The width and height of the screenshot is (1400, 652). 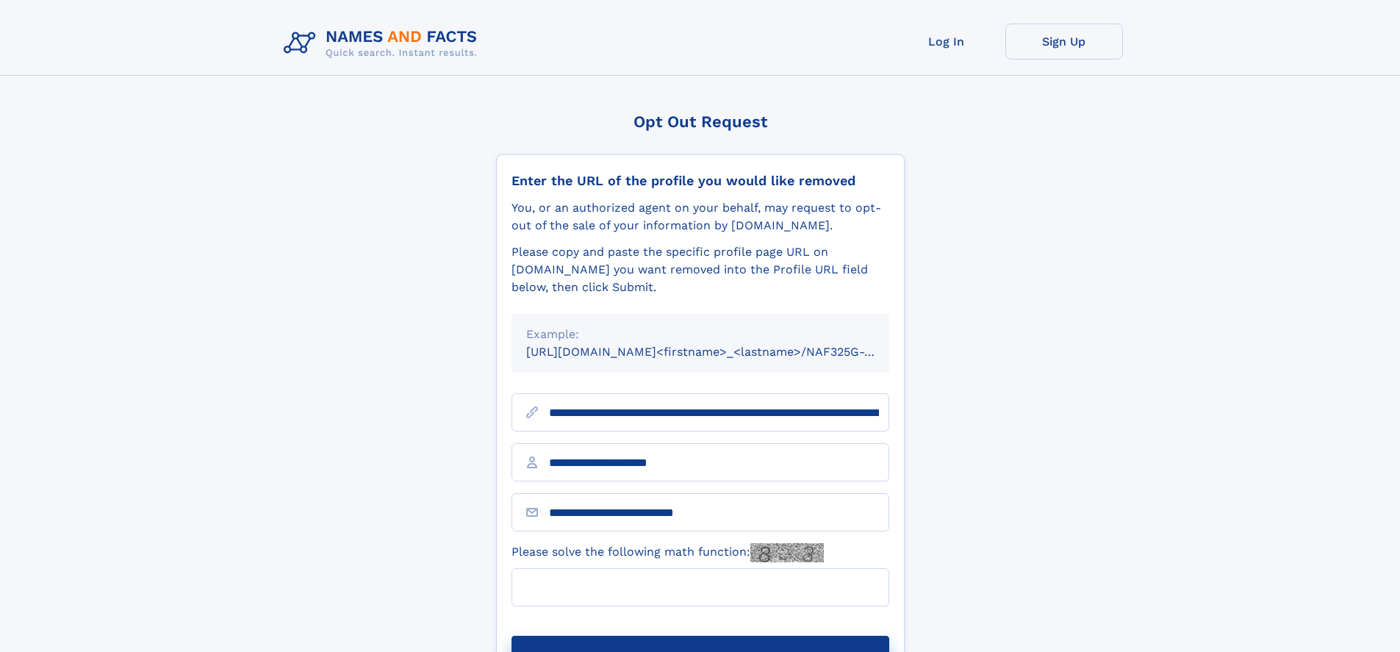 I want to click on div: Enter the URL of the profile you would like removed, so click(x=700, y=181).